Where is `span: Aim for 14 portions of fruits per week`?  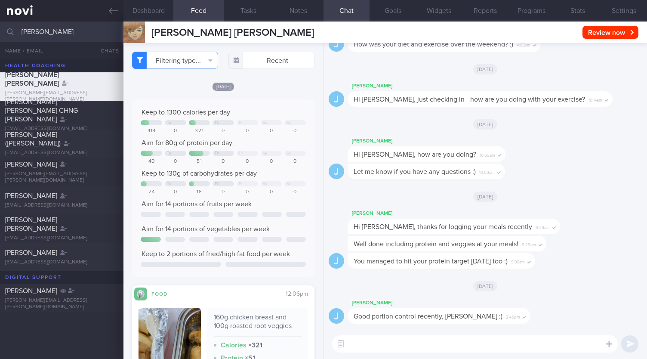
span: Aim for 14 portions of fruits per week is located at coordinates (196, 204).